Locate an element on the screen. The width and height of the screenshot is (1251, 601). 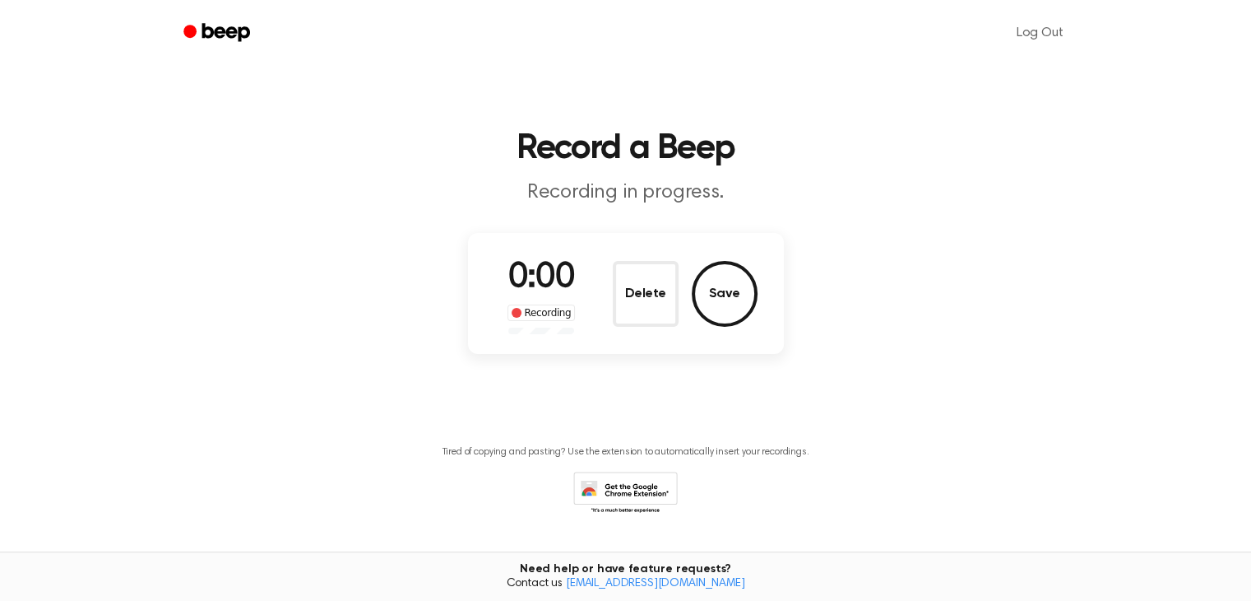
a: Log Out is located at coordinates (1040, 33).